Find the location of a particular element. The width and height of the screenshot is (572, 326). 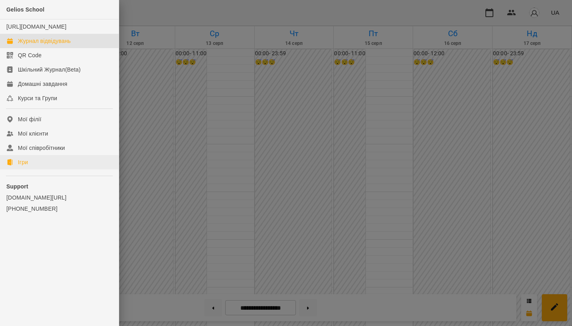

div: Журнал відвідувань is located at coordinates (44, 41).